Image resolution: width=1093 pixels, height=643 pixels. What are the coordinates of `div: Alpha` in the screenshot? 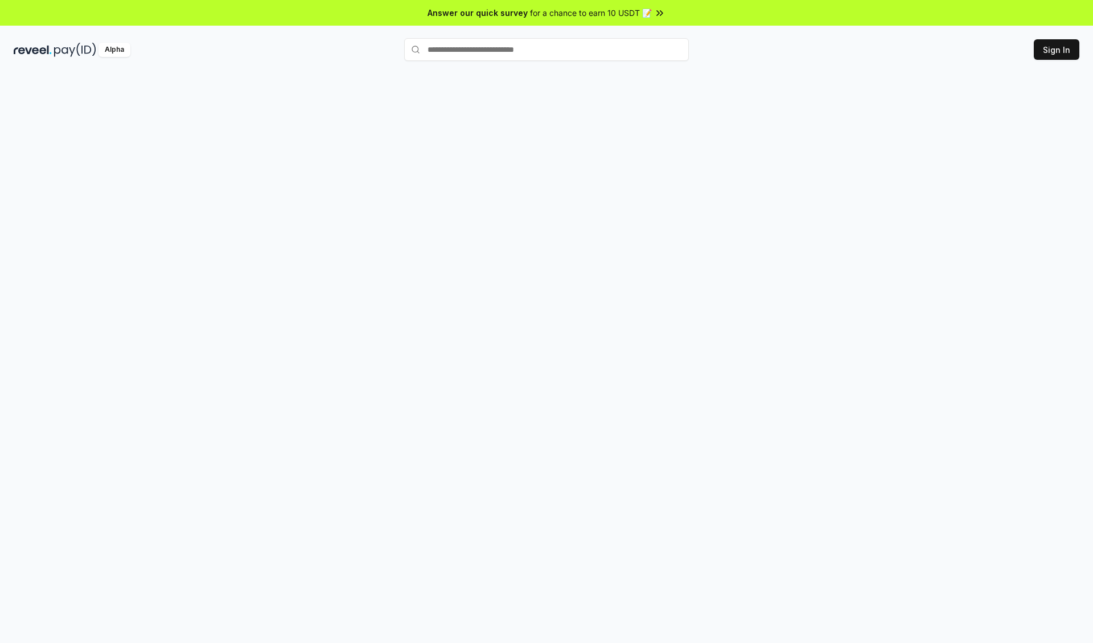 It's located at (114, 50).